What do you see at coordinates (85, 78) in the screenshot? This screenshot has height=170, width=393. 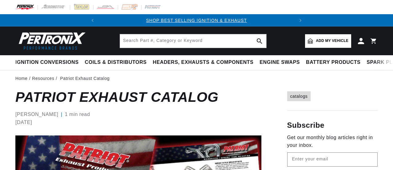 I see `li: Patriot Exhaust Catalog` at bounding box center [85, 78].